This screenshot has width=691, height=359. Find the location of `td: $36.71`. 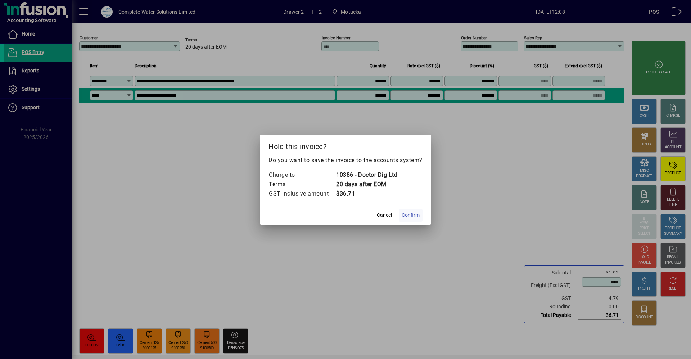

td: $36.71 is located at coordinates (366, 194).